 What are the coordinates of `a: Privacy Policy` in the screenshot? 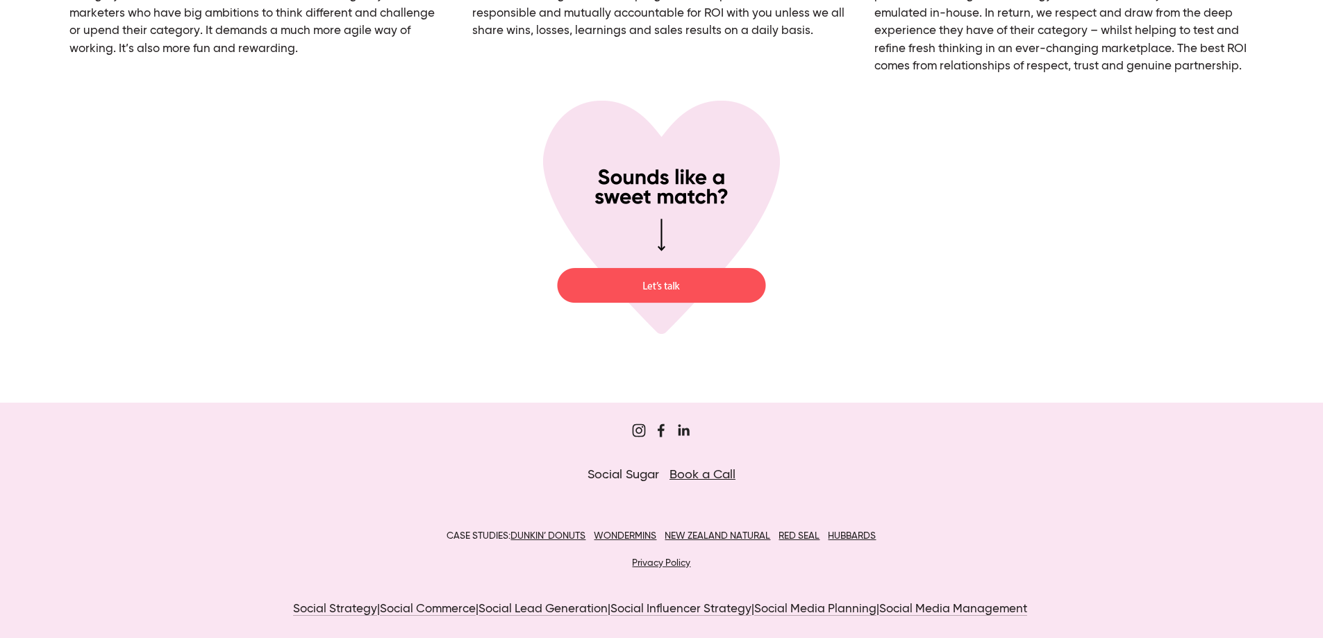 It's located at (661, 563).